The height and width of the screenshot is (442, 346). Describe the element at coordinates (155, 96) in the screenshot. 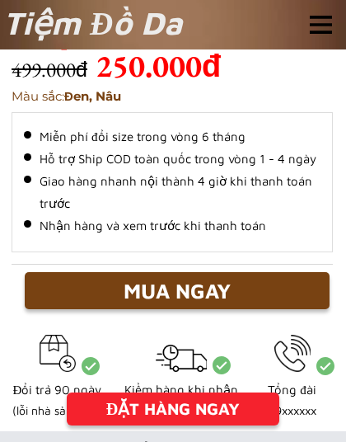

I see `h3: Màu sắc:` at that location.